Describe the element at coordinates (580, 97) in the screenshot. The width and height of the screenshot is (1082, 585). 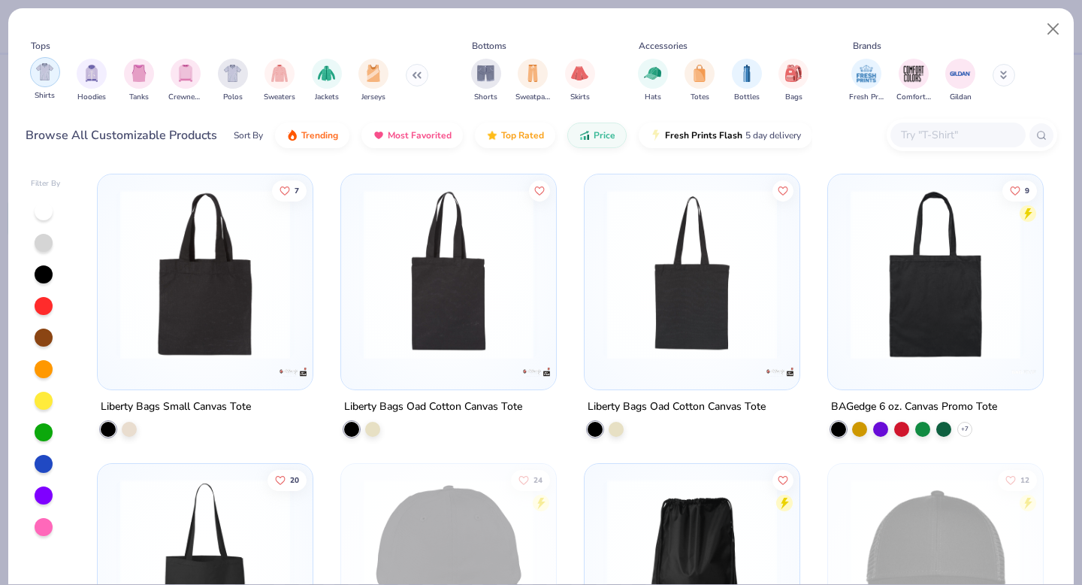
I see `span: Skirts` at that location.